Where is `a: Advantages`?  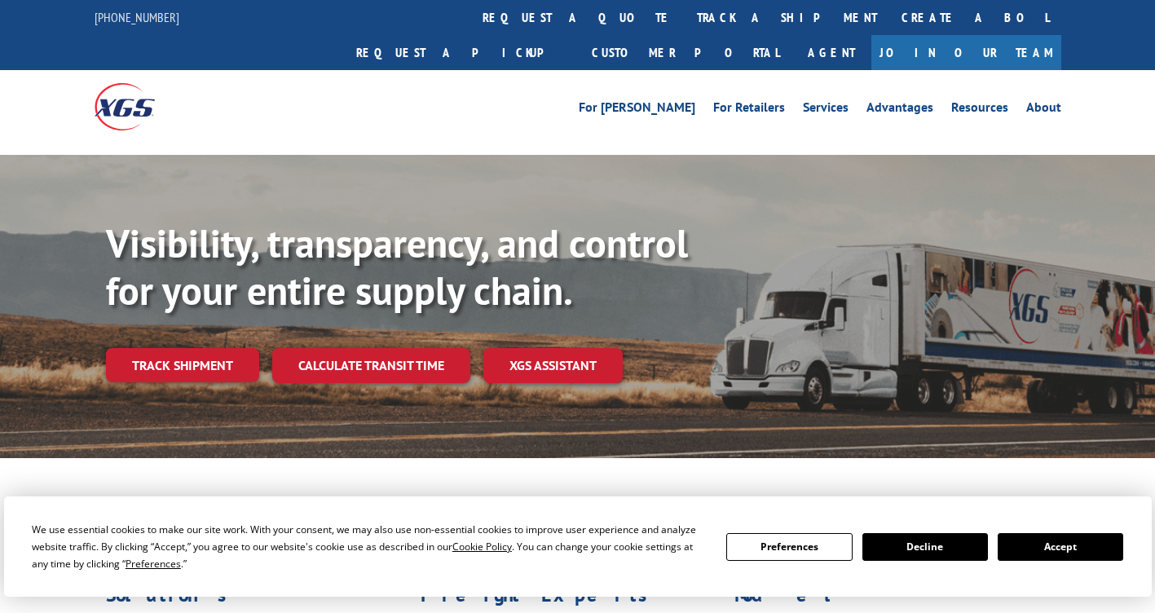 a: Advantages is located at coordinates (900, 110).